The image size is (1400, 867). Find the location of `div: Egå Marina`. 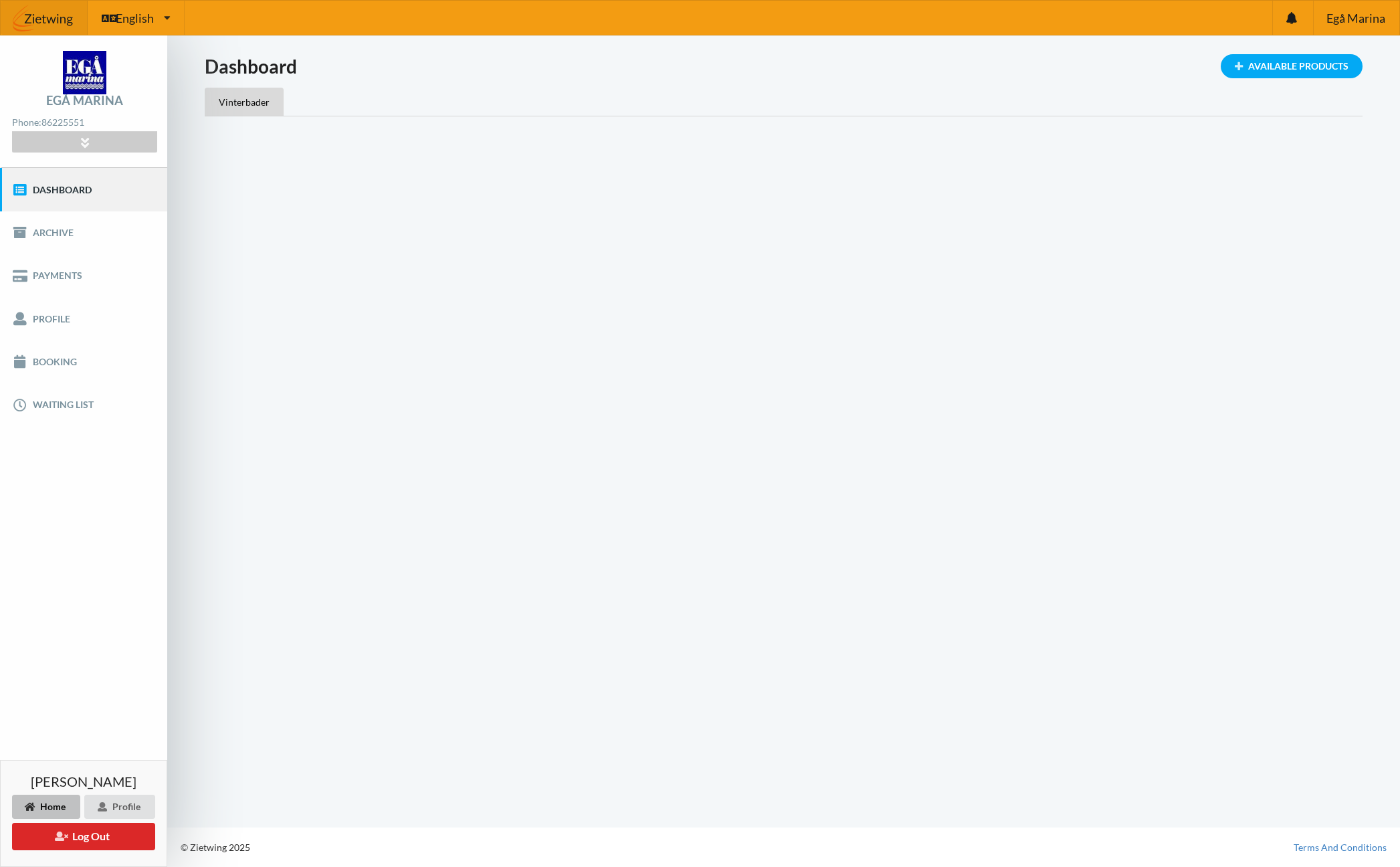

div: Egå Marina is located at coordinates (84, 100).